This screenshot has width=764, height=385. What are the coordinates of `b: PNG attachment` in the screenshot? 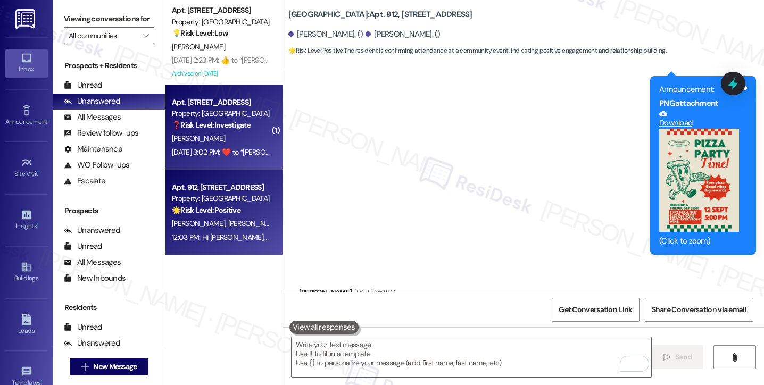 It's located at (689, 103).